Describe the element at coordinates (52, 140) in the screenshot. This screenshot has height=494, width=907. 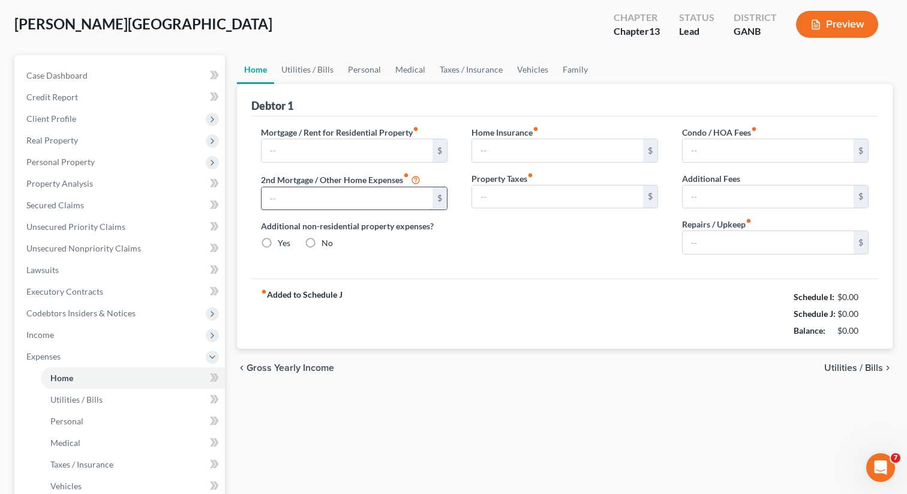
I see `span: Real Property` at that location.